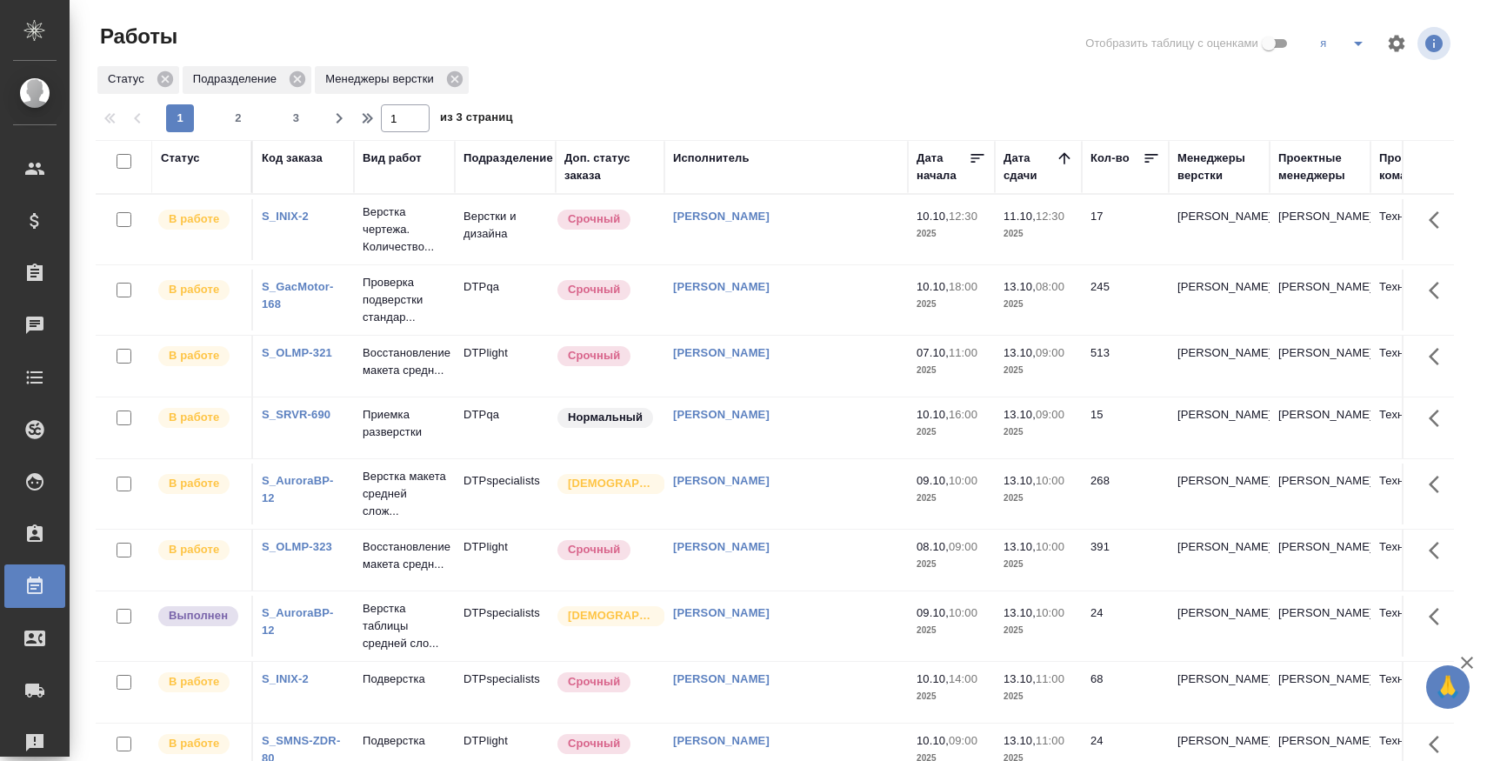  I want to click on p: Приемка разверстки, so click(404, 424).